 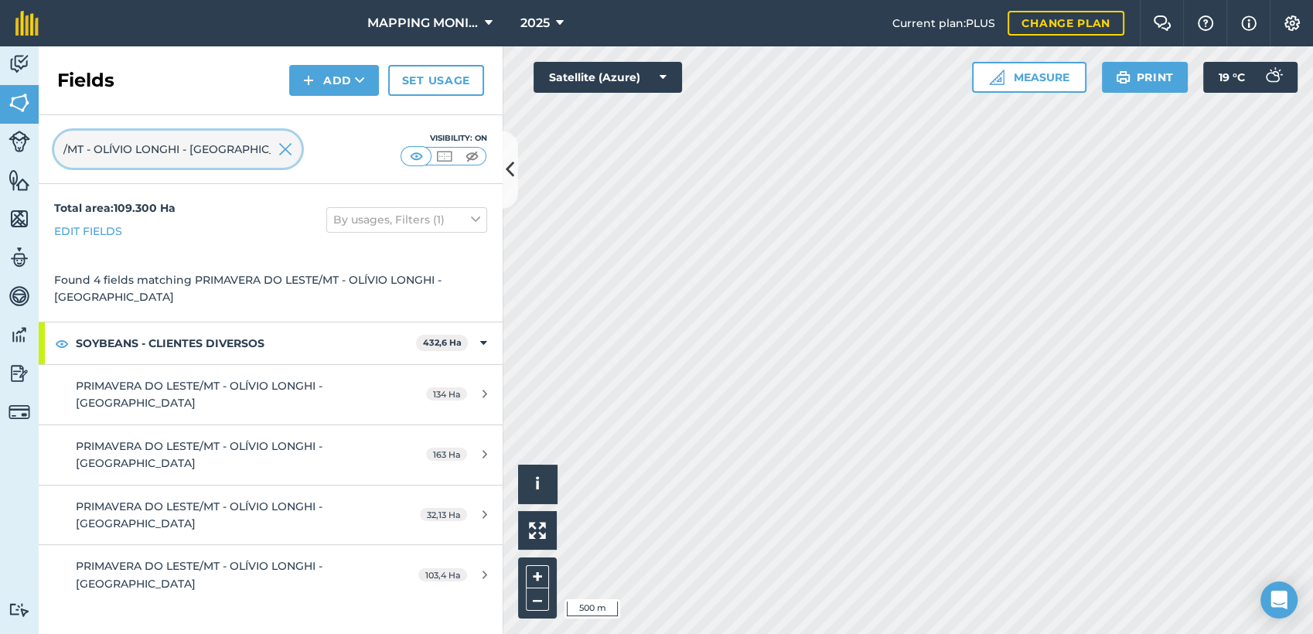 What do you see at coordinates (1251, 77) in the screenshot?
I see `button: 19 °C` at bounding box center [1251, 77].